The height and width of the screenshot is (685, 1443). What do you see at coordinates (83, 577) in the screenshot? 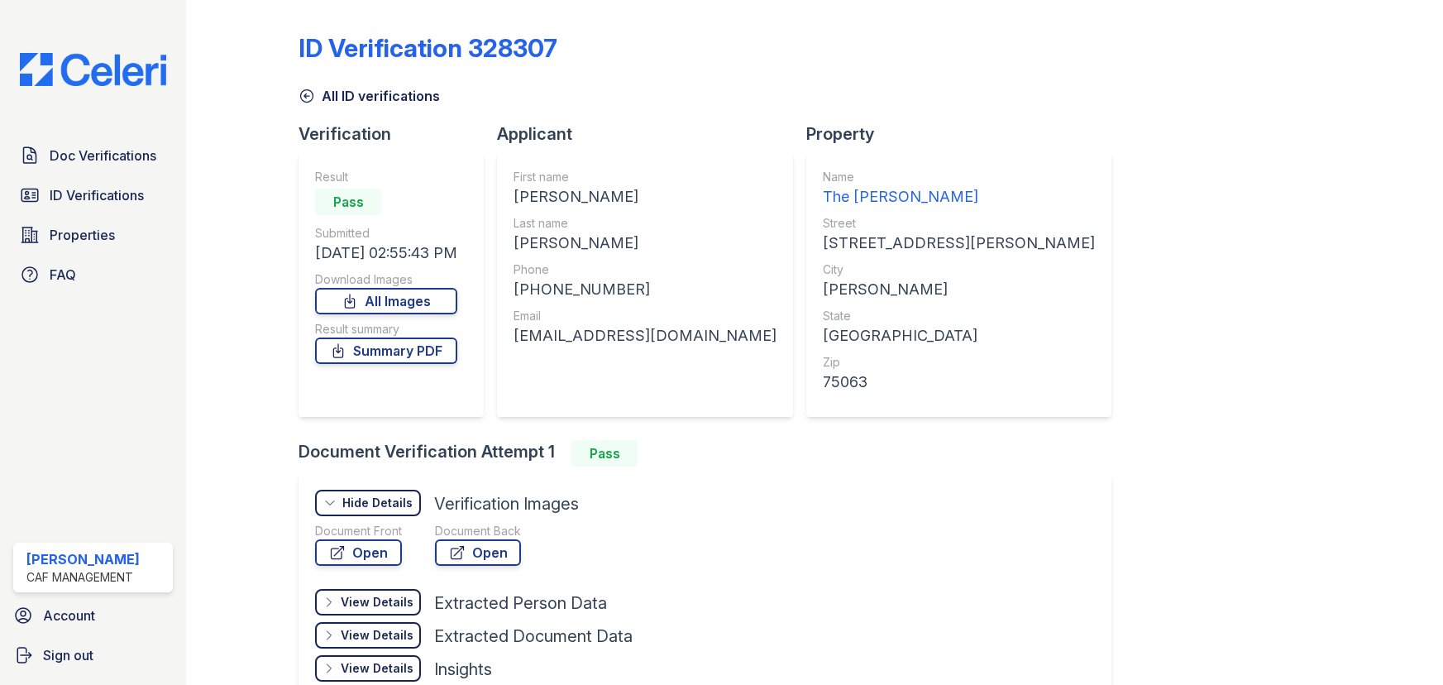
I see `div: CAF Management` at bounding box center [83, 577].